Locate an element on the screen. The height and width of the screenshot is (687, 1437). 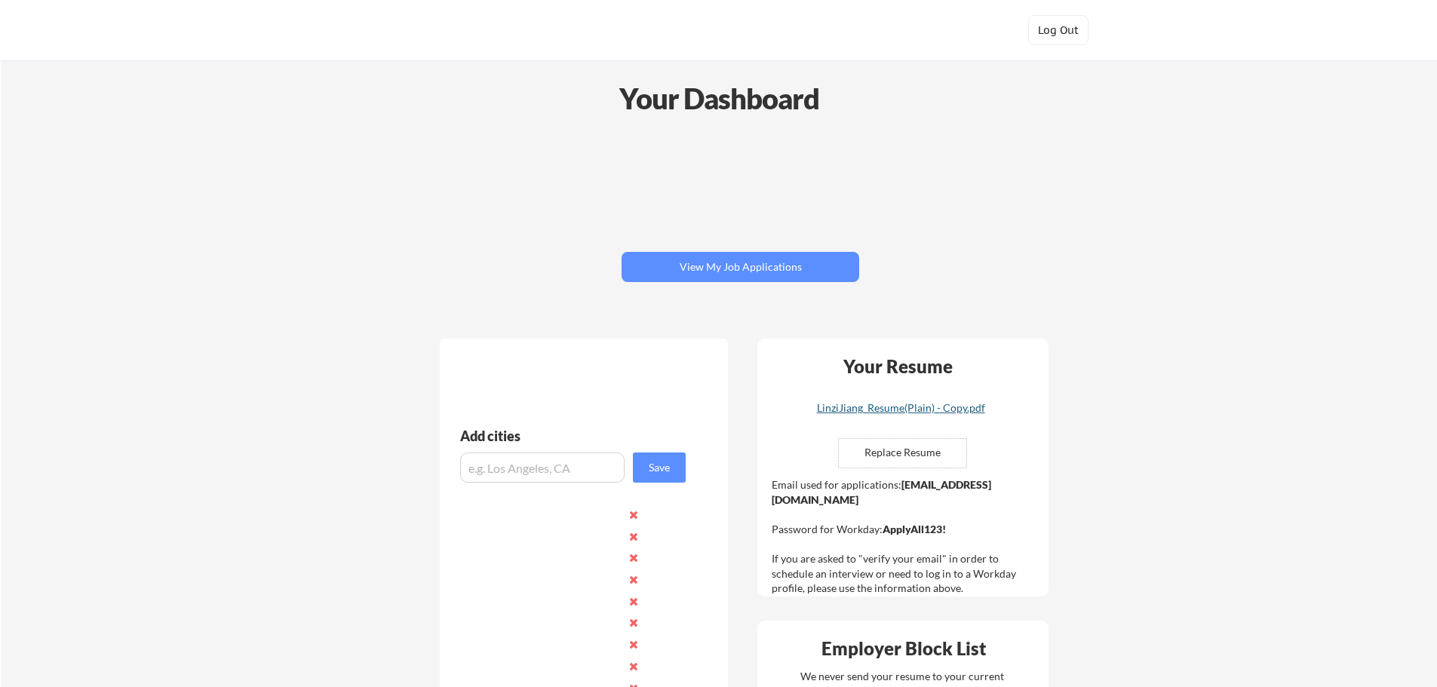
button: Save is located at coordinates (659, 468).